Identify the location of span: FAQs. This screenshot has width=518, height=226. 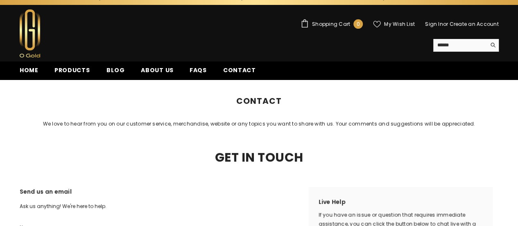
(198, 70).